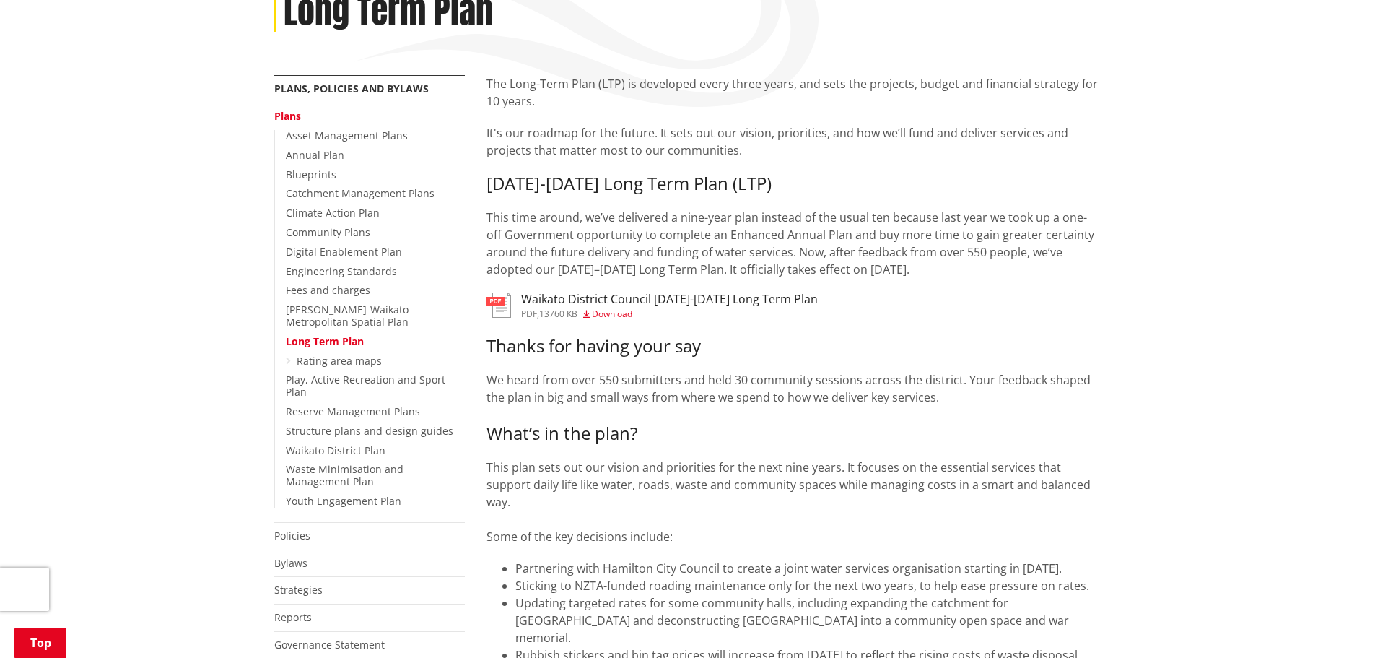 This screenshot has height=658, width=1375. What do you see at coordinates (292, 535) in the screenshot?
I see `a: Policies` at bounding box center [292, 535].